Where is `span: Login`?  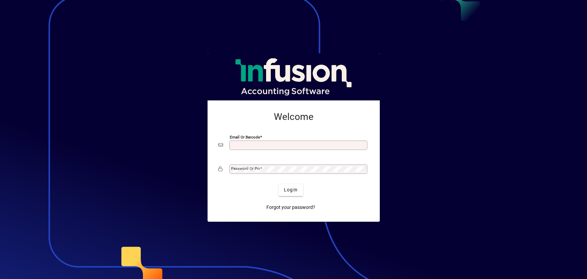
span: Login is located at coordinates (291, 189).